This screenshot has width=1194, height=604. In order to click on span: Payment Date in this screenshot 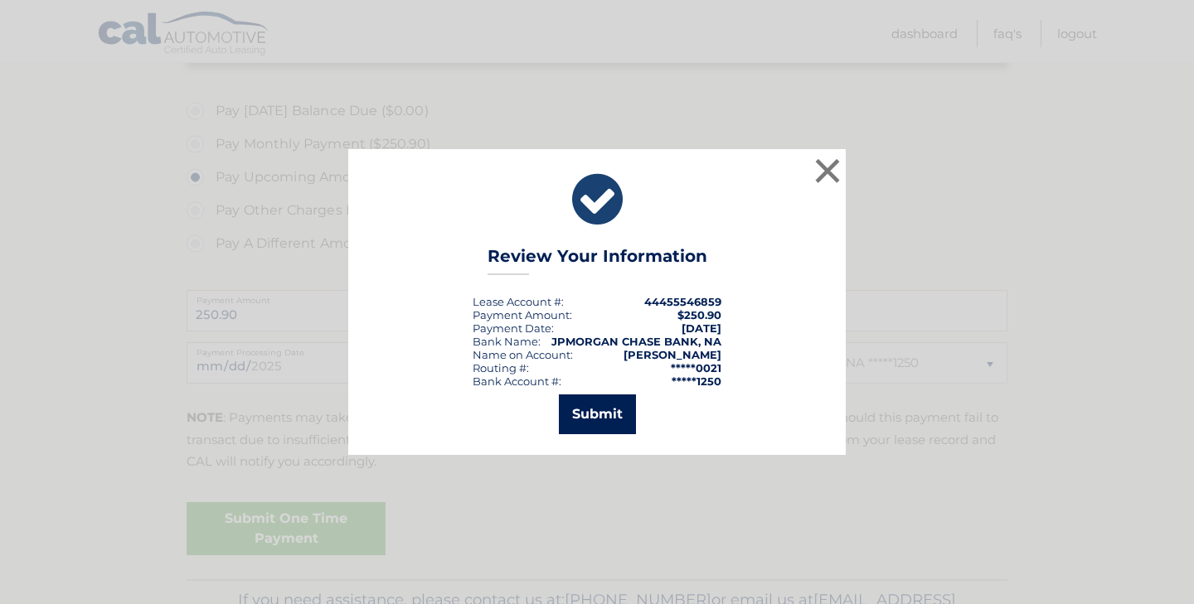, I will do `click(511, 328)`.